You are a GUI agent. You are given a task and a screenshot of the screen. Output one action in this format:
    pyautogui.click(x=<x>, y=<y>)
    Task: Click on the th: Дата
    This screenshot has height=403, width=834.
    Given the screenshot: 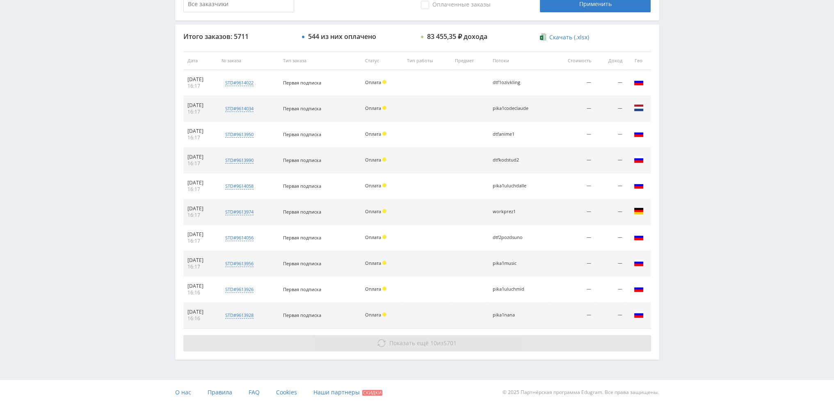 What is the action you would take?
    pyautogui.click(x=200, y=61)
    